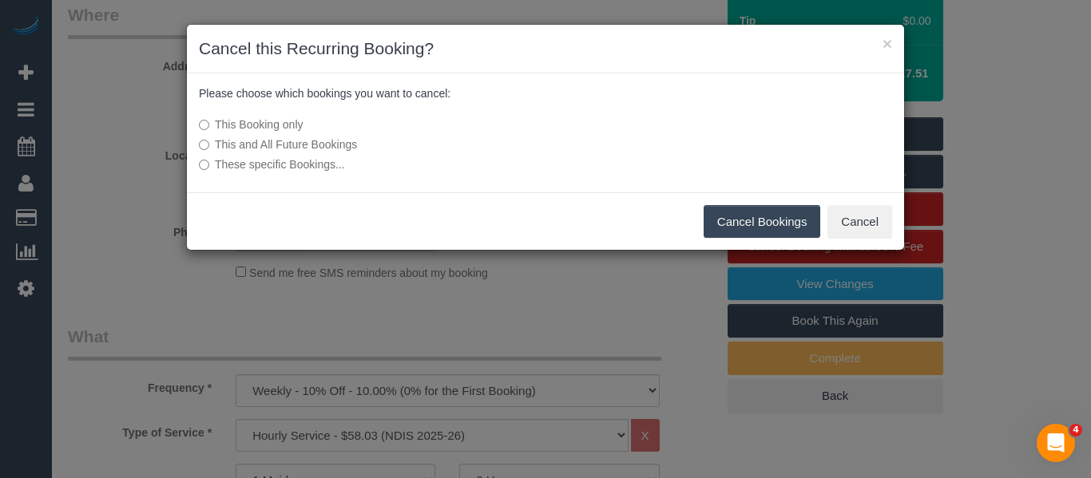  I want to click on label: These specific Bookings..., so click(426, 165).